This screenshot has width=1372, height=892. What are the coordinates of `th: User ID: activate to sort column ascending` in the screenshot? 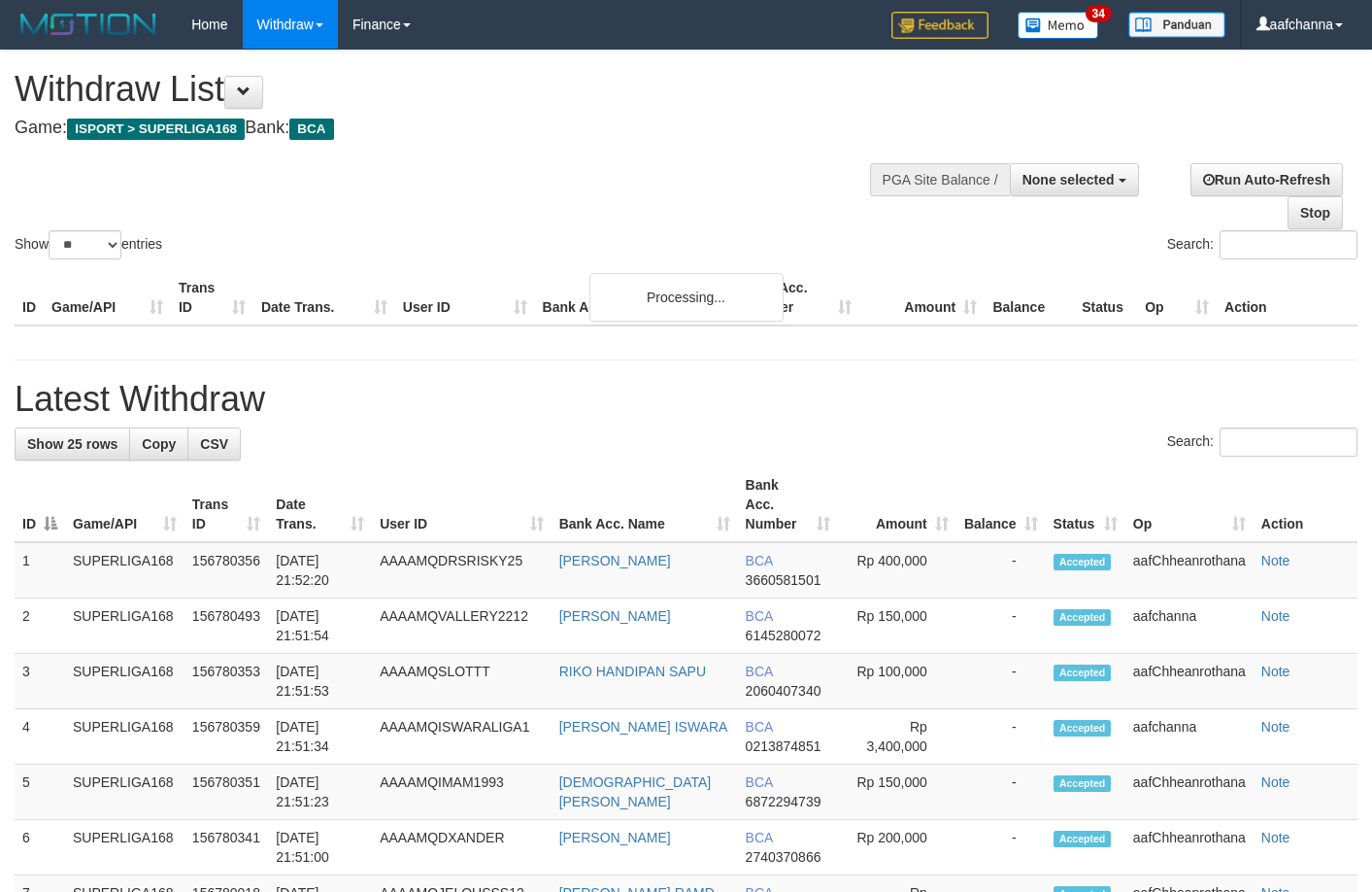 It's located at (462, 504).